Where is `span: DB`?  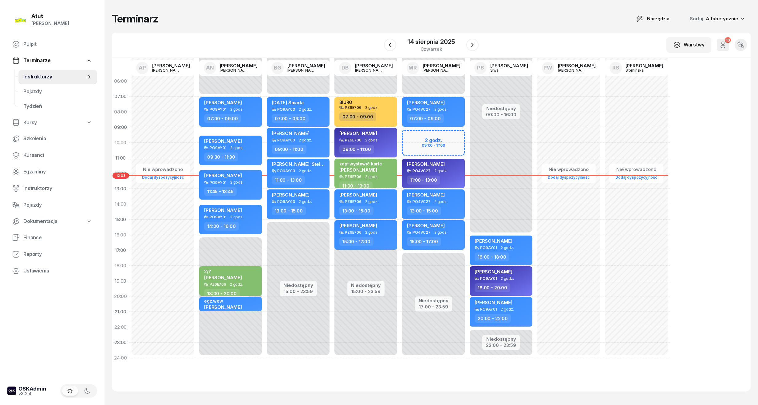 span: DB is located at coordinates (345, 68).